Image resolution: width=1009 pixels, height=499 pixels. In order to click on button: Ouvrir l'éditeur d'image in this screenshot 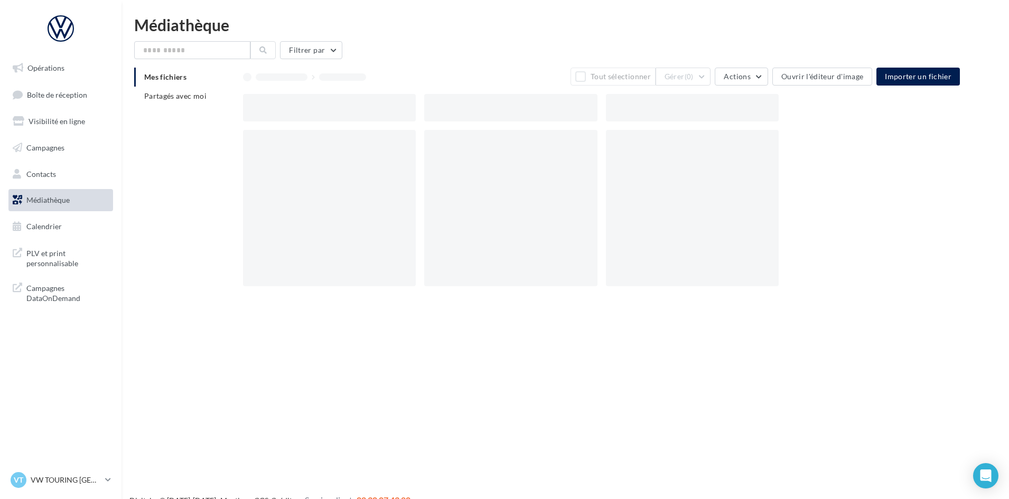, I will do `click(822, 77)`.